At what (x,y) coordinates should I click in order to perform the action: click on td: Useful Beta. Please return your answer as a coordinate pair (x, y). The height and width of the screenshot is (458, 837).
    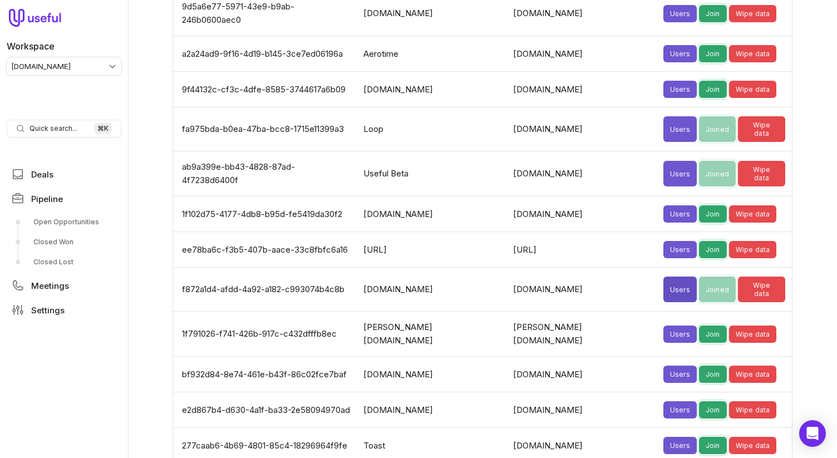
    Looking at the image, I should click on (431, 174).